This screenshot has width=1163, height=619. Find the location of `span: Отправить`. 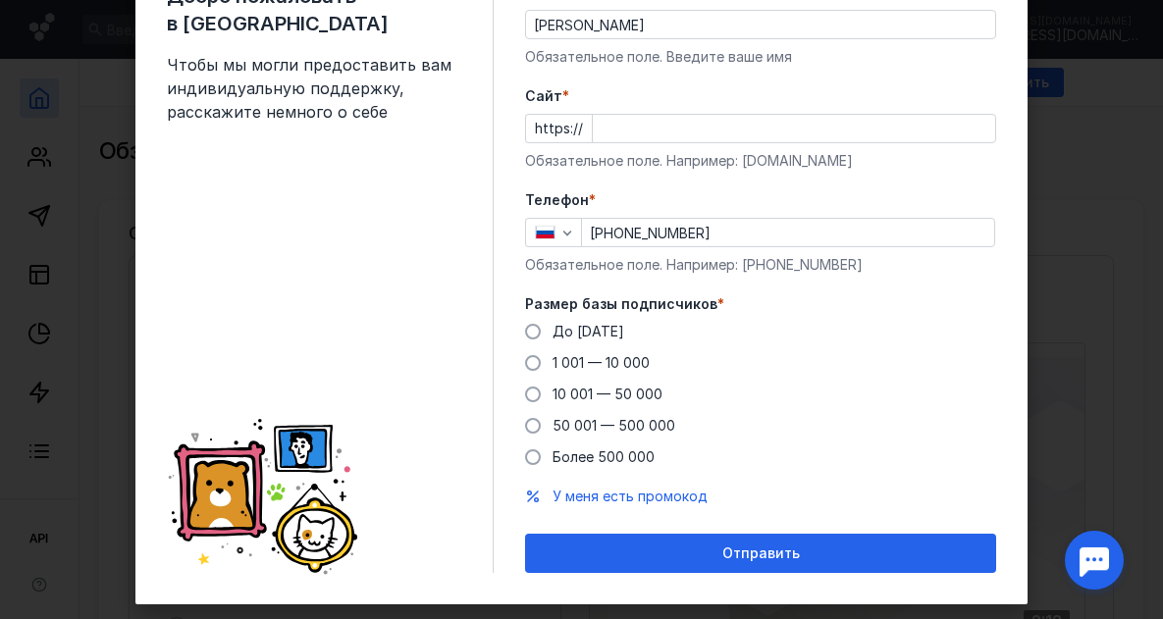

span: Отправить is located at coordinates (760, 553).